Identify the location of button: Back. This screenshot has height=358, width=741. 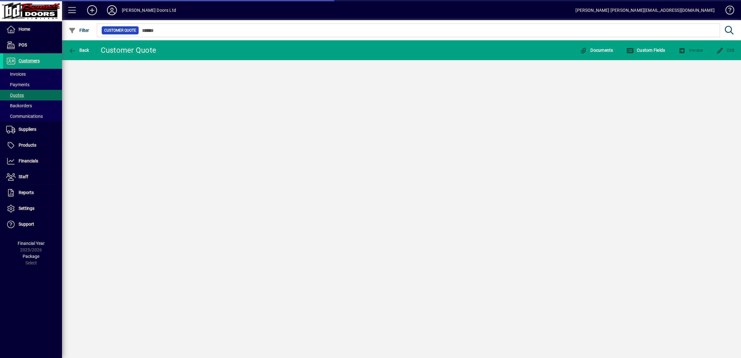
(79, 50).